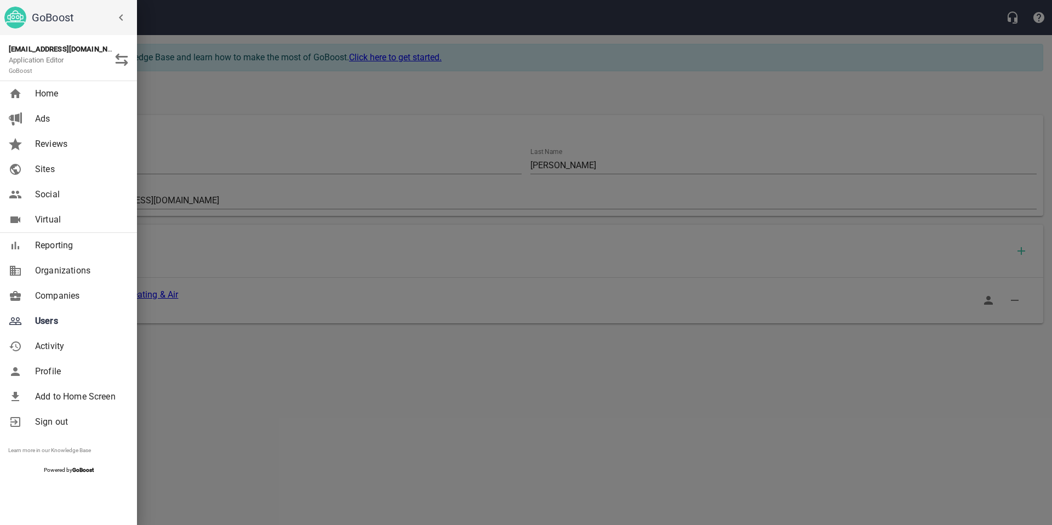  I want to click on a: Learn more in our Knowledge Base, so click(49, 450).